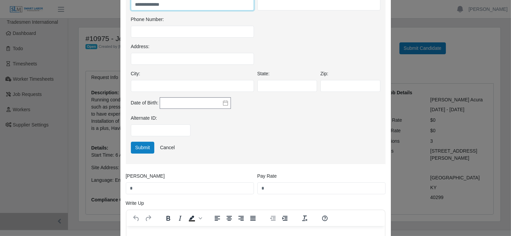 This screenshot has width=511, height=236. I want to click on a: Cancel, so click(168, 148).